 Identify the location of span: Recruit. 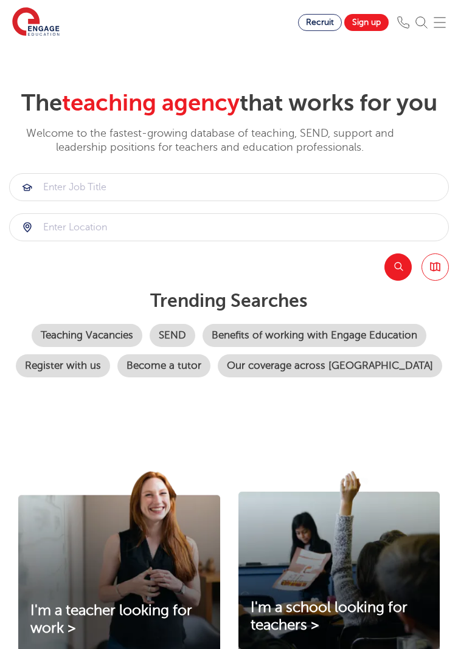
(320, 22).